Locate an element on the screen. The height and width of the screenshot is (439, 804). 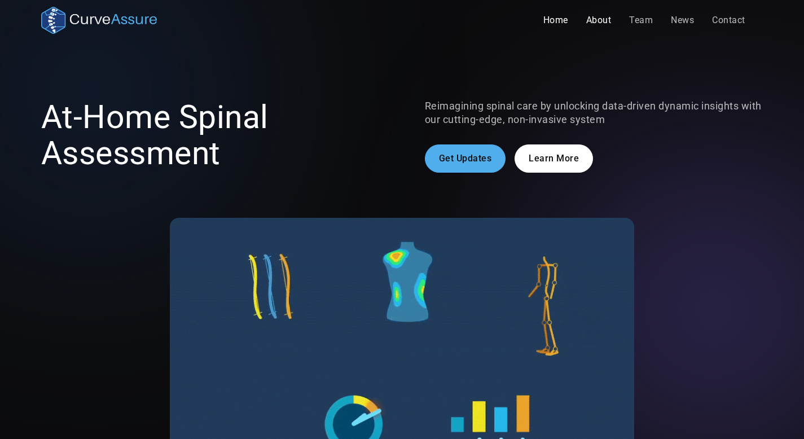
a: home is located at coordinates (99, 20).